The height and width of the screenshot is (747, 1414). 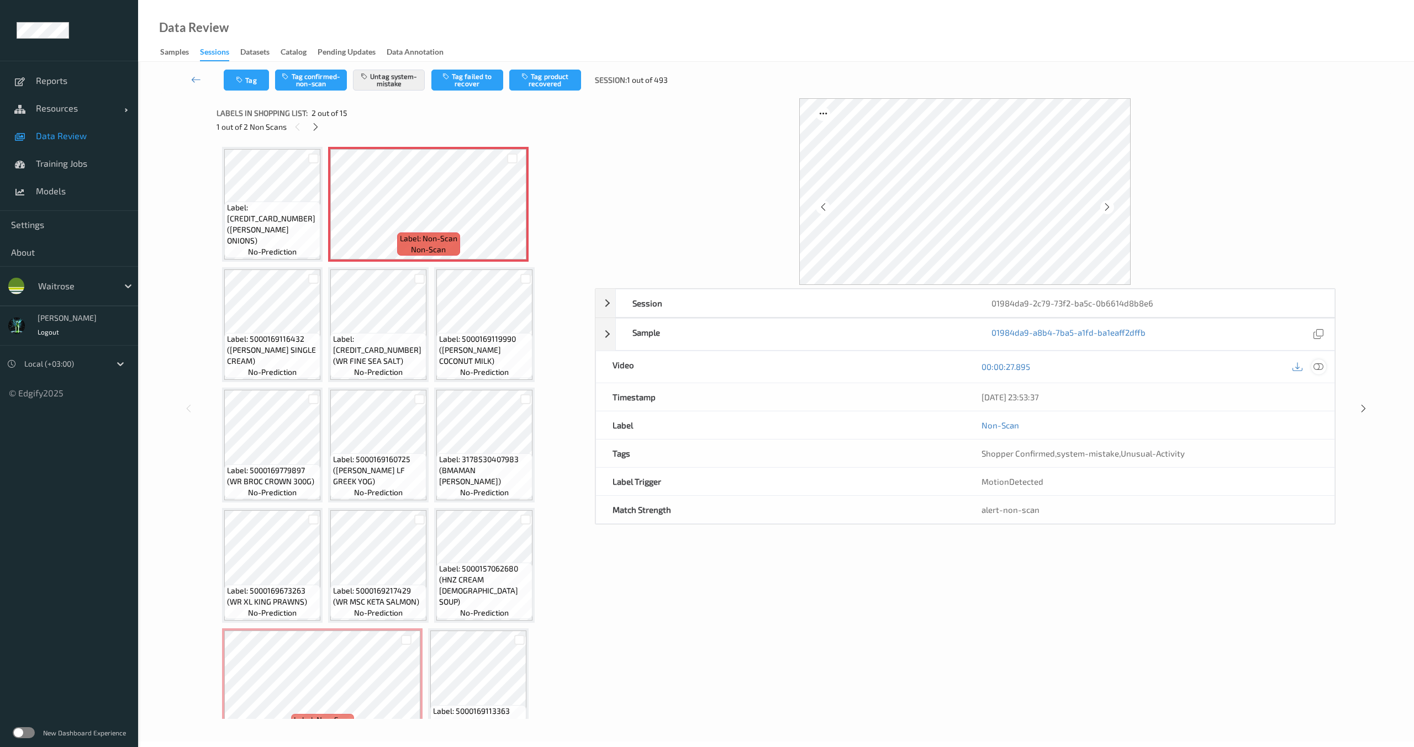 What do you see at coordinates (1000, 425) in the screenshot?
I see `a: Non-Scan` at bounding box center [1000, 425].